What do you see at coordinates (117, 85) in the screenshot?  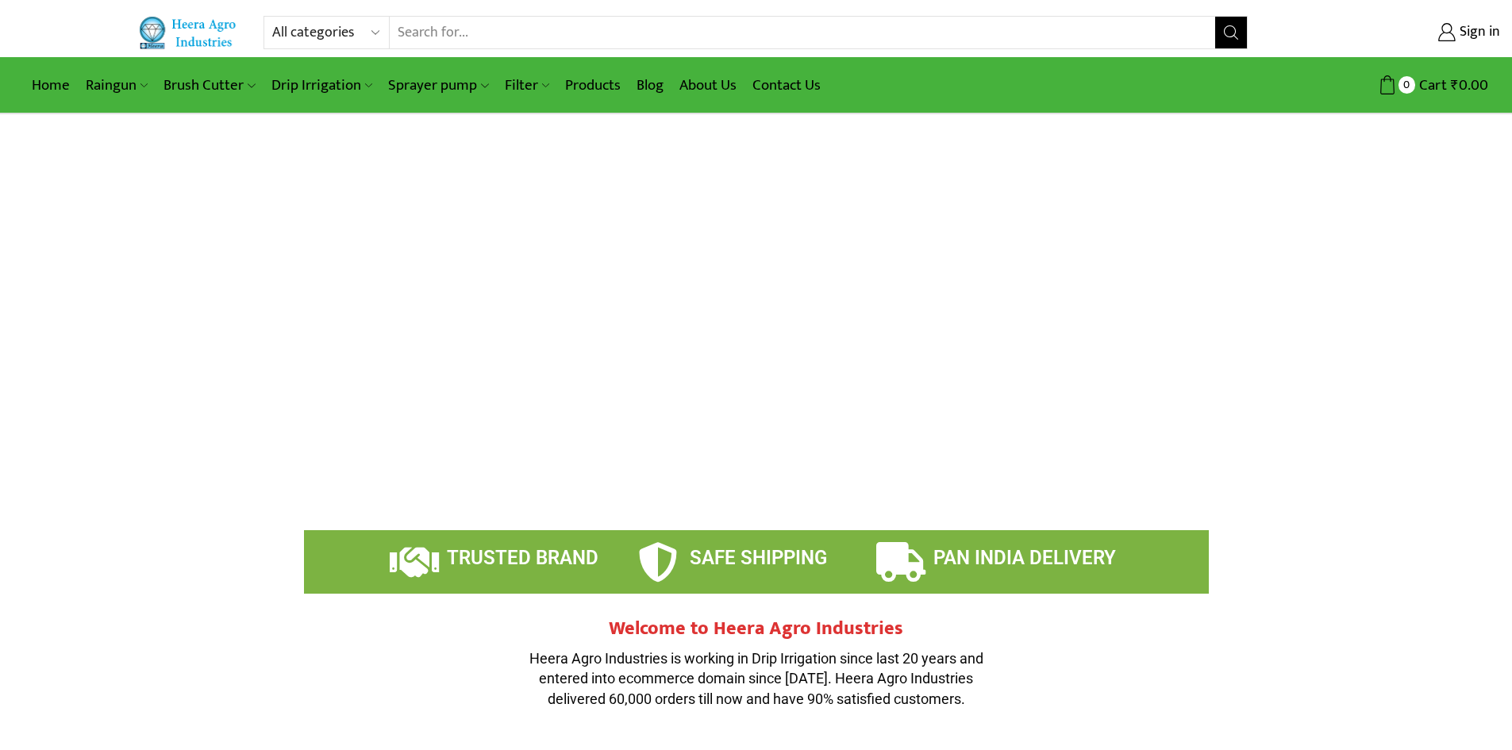 I see `a: Raingun` at bounding box center [117, 85].